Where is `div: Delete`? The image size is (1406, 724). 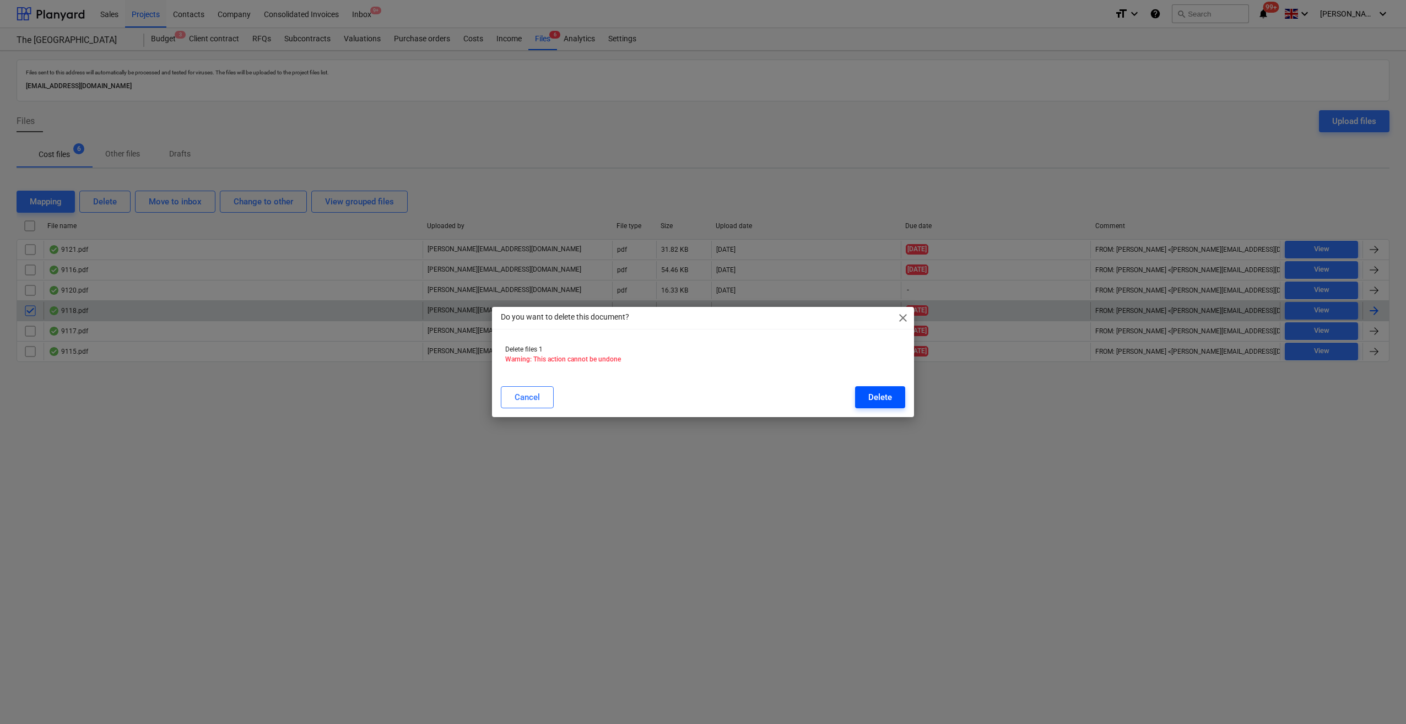 div: Delete is located at coordinates (880, 397).